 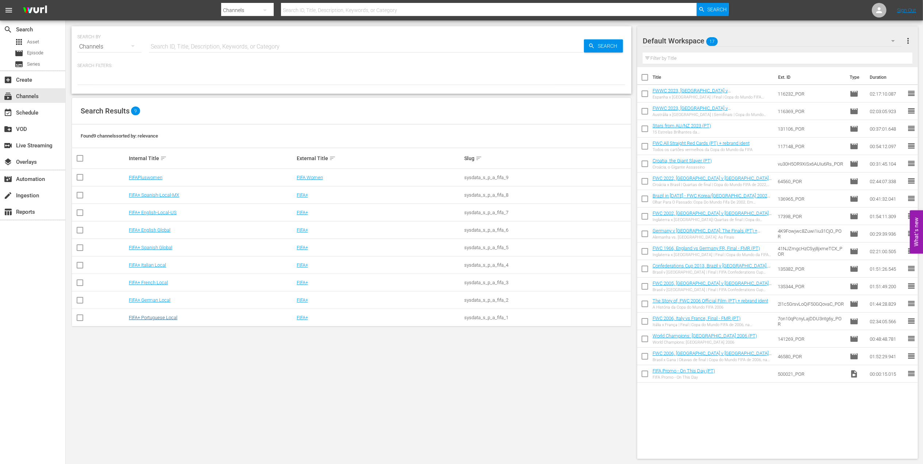 What do you see at coordinates (811, 269) in the screenshot?
I see `td: 135382_POR` at bounding box center [811, 269].